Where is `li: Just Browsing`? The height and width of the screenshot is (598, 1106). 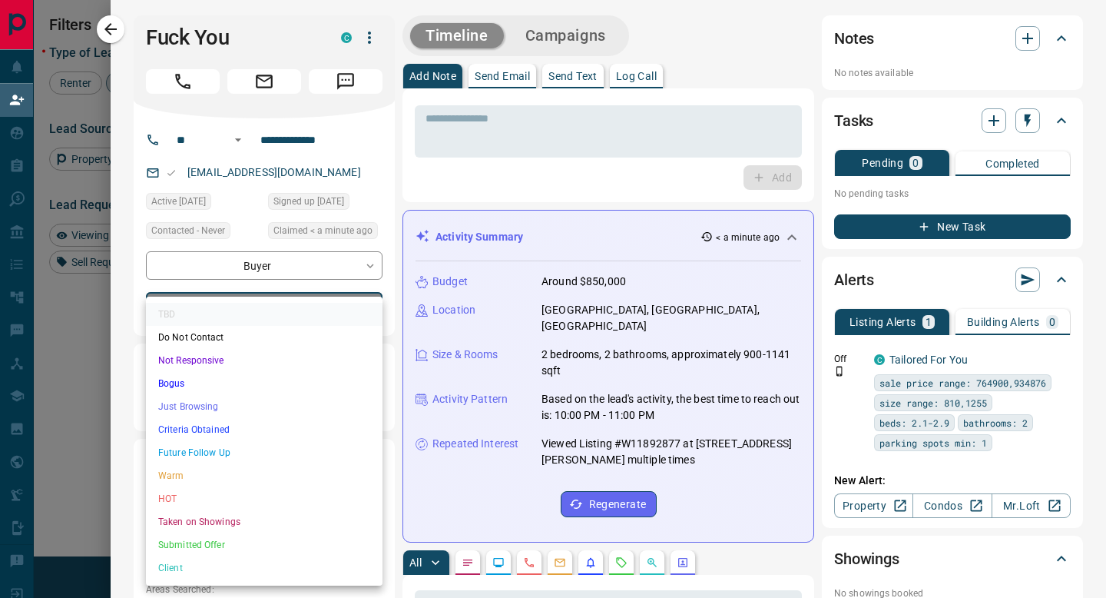
li: Just Browsing is located at coordinates (264, 406).